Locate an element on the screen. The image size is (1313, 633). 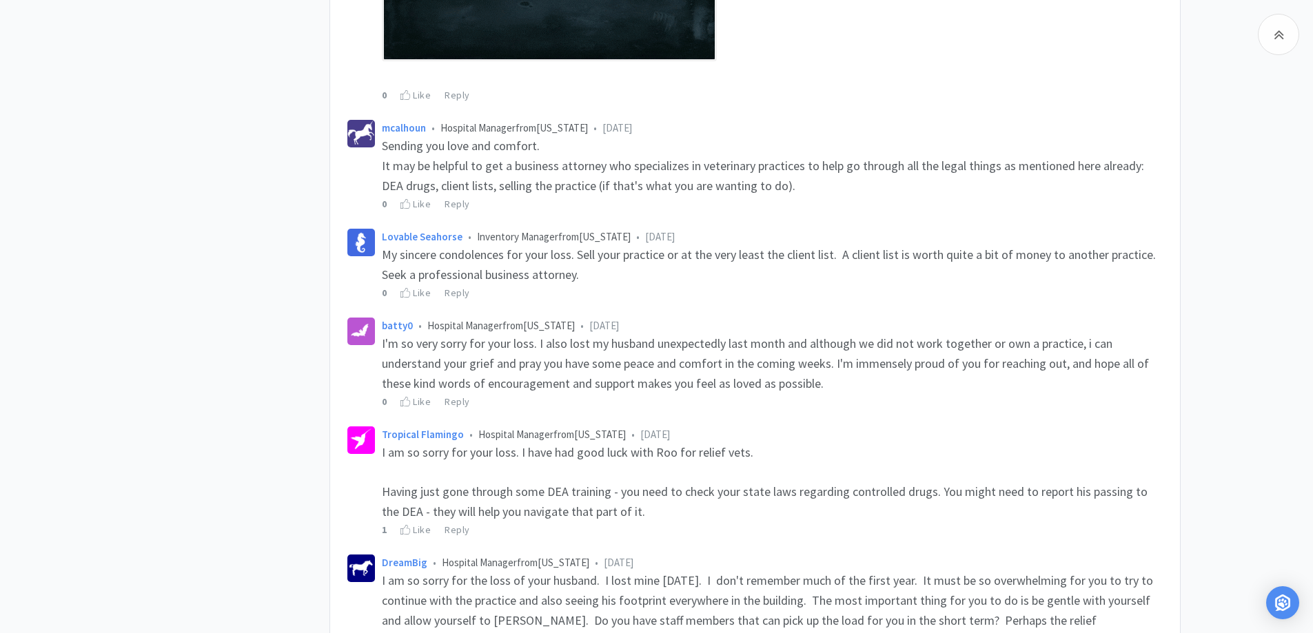
span: I am so sorry for your loss. I have had good luck with Roo for relief vets. is located at coordinates (567, 452).